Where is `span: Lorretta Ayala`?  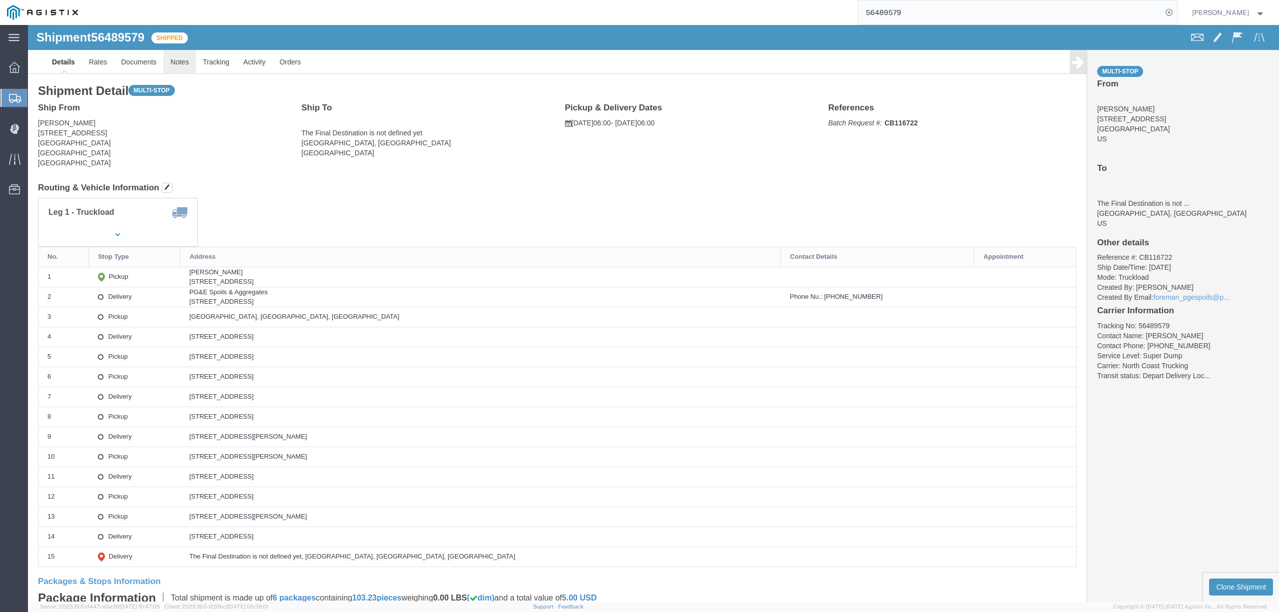
span: Lorretta Ayala is located at coordinates (1220, 12).